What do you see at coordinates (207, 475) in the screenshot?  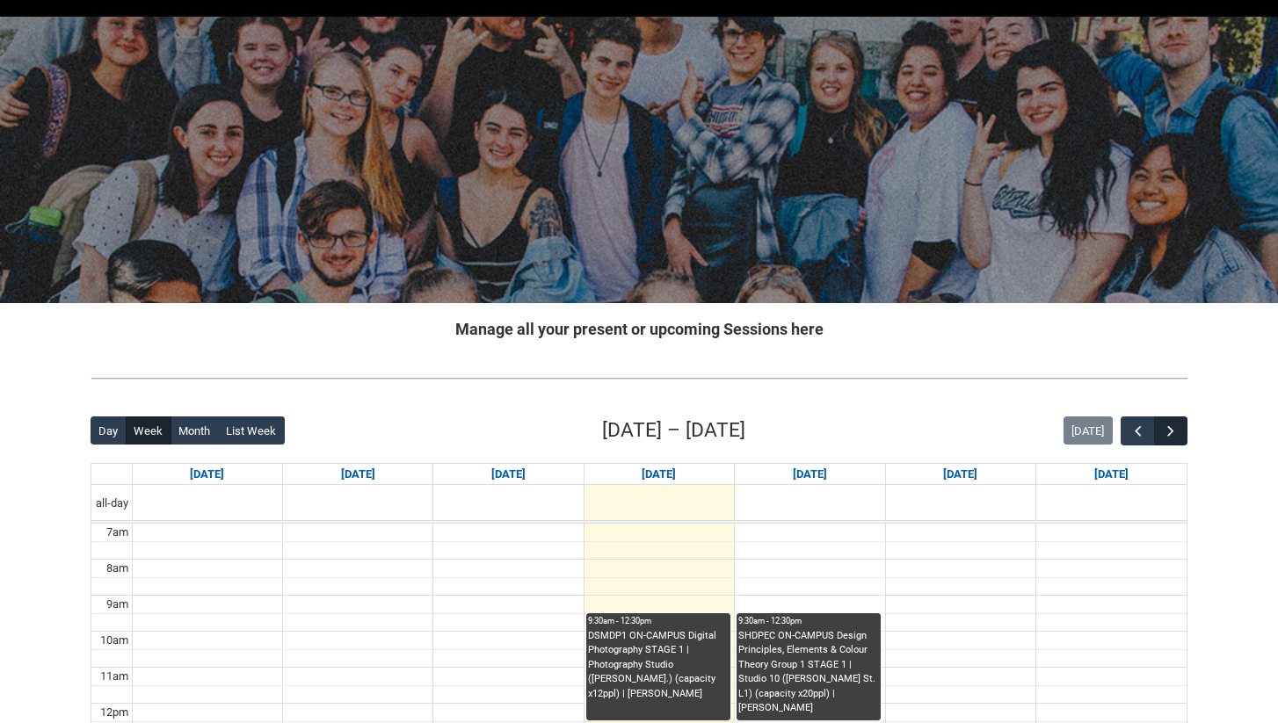 I see `a: Go to August 10, 2025` at bounding box center [207, 475].